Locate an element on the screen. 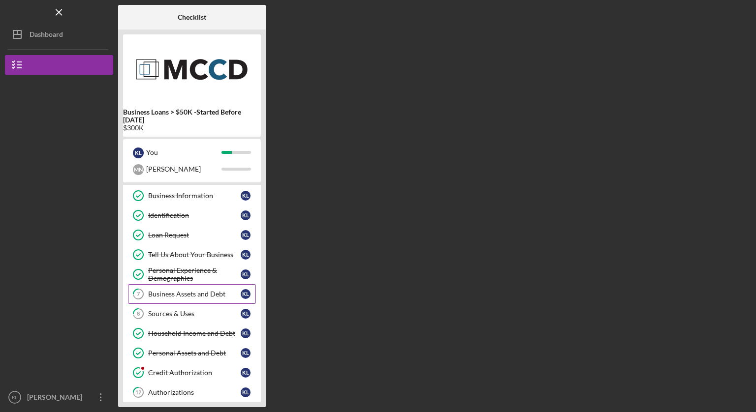 The height and width of the screenshot is (412, 756). a: Personal Experience & DemographicsKL is located at coordinates (192, 275).